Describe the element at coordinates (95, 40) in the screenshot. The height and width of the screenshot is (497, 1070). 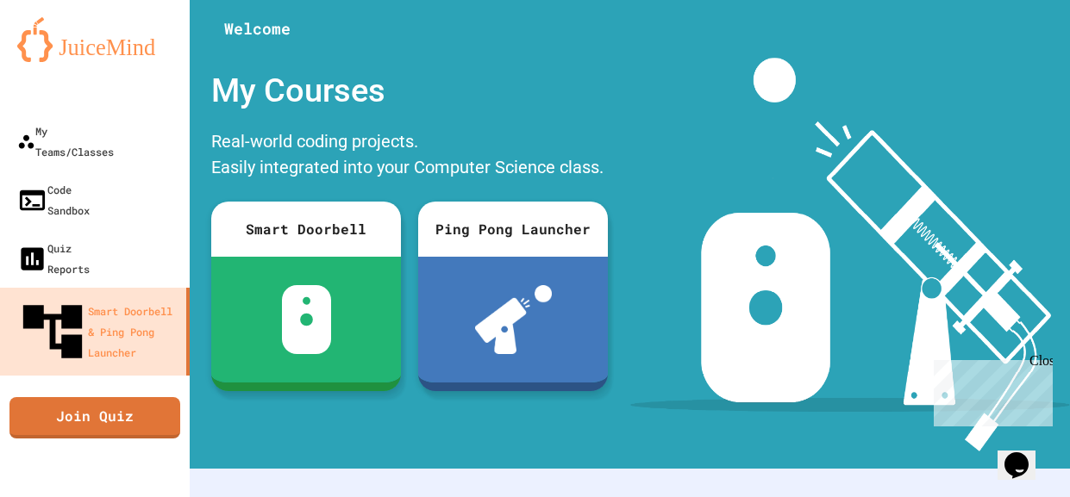
I see `img: logo-orange.svg` at that location.